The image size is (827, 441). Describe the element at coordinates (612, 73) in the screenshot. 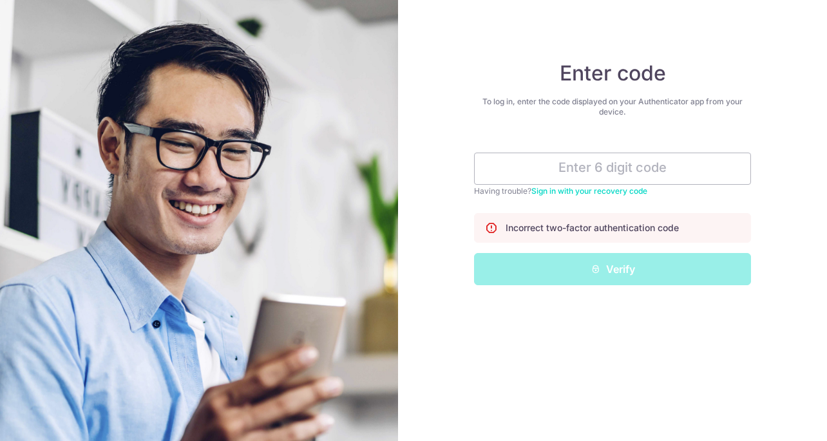

I see `h4: Enter code` at that location.